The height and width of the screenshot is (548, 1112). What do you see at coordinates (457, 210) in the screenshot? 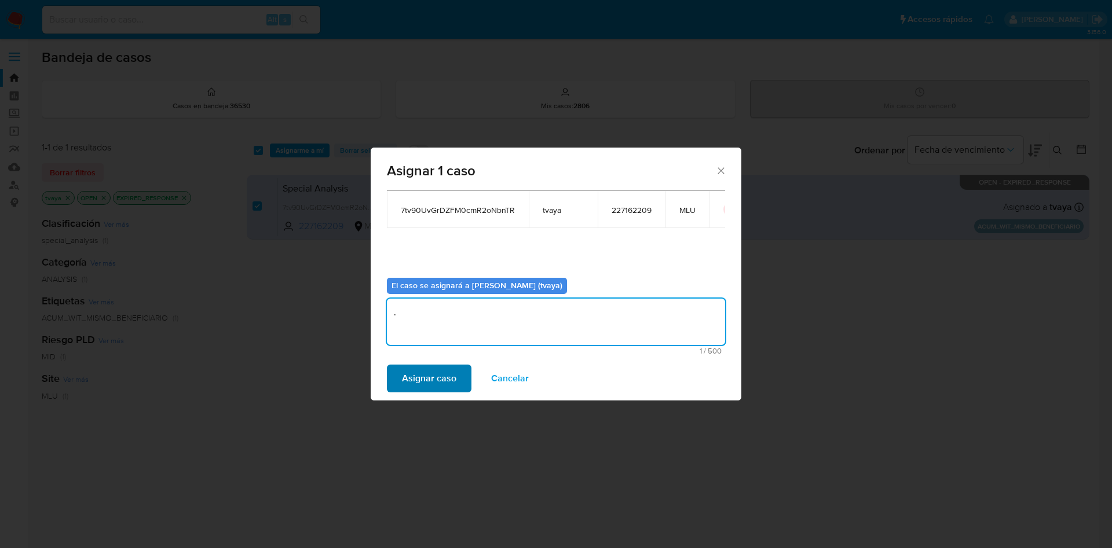
I see `span: 7tv90UvGrDZFM0cmR2oNbnTR` at bounding box center [457, 210].